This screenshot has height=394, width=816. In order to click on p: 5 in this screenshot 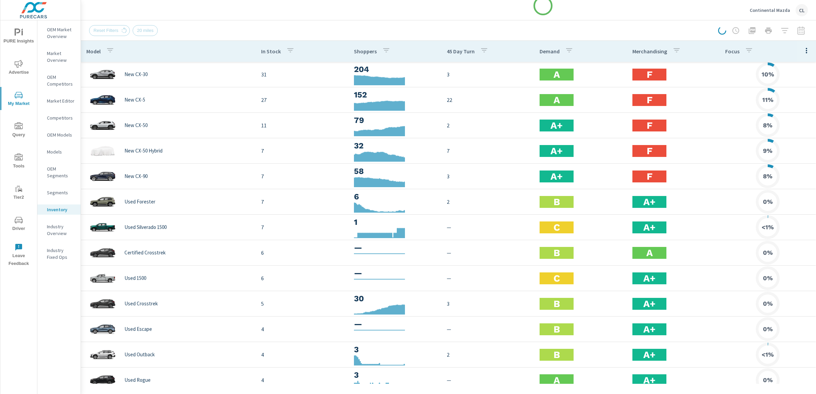, I will do `click(302, 304)`.